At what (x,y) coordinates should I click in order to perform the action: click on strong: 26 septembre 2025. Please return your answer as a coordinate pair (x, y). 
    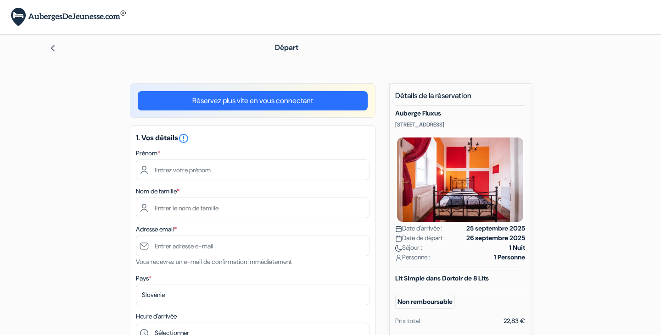
    Looking at the image, I should click on (495, 238).